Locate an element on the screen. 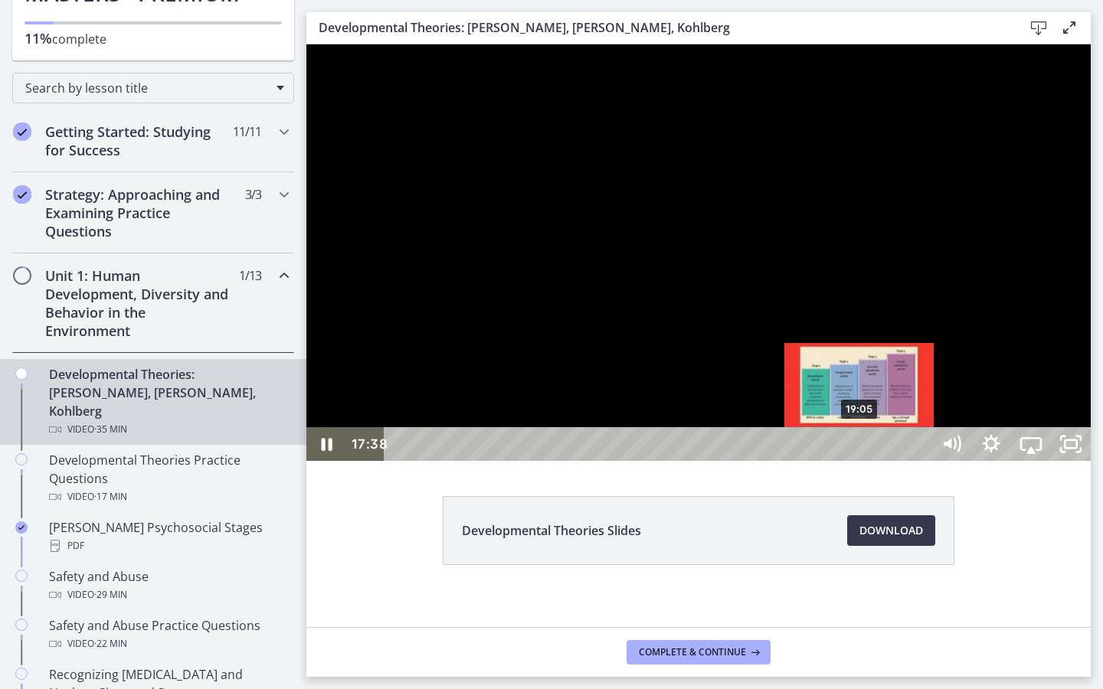 The height and width of the screenshot is (689, 1103). div: Safety and Abuse is located at coordinates (169, 586).